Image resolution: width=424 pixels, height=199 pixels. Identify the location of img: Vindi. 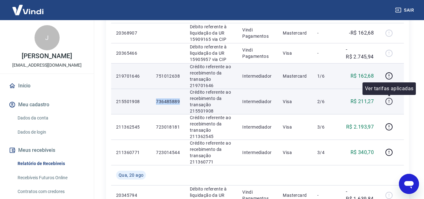
(28, 10).